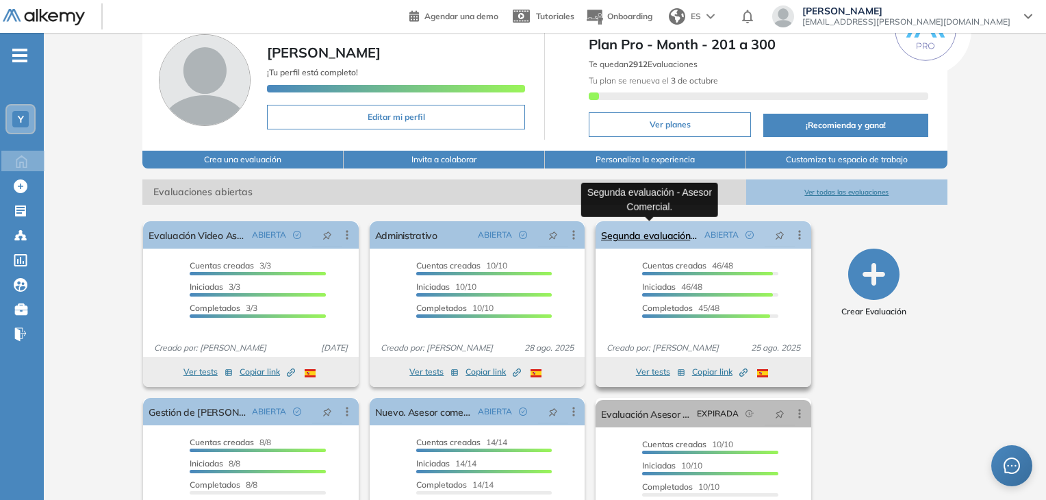 Image resolution: width=1046 pixels, height=500 pixels. What do you see at coordinates (874, 283) in the screenshot?
I see `button: Crear Evaluación` at bounding box center [874, 283].